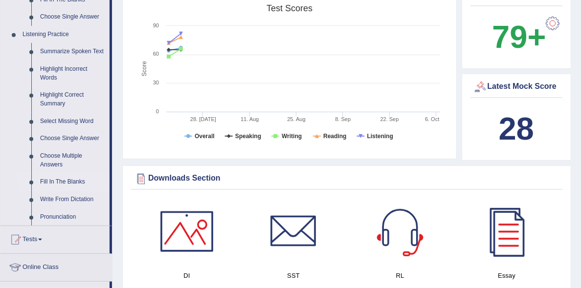 The image size is (581, 288). Describe the element at coordinates (343, 119) in the screenshot. I see `tspan: 8. Sep` at that location.